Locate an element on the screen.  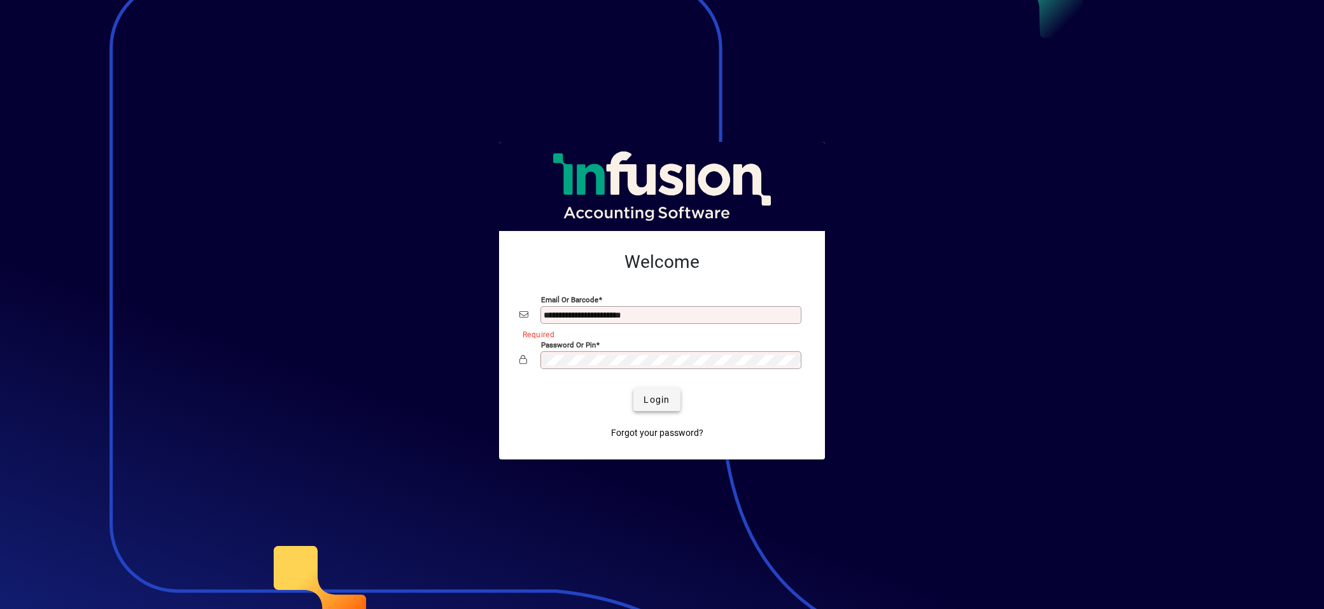
button: Login is located at coordinates (656, 400).